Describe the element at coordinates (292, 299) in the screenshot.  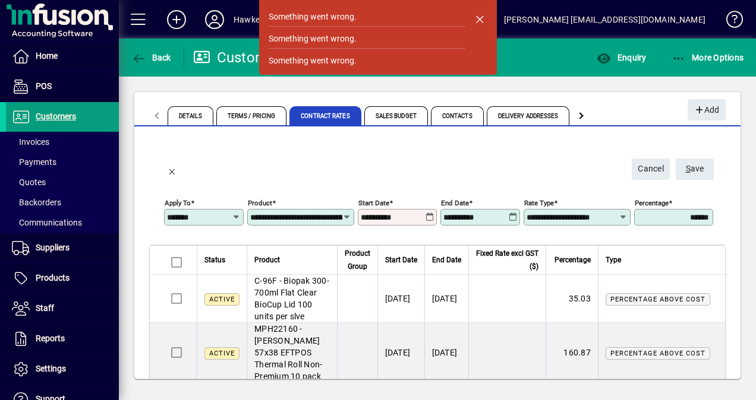
I see `td: C-96F - Biopak 300-700ml Flat Clear BioCup Lid 100 units per slve` at that location.